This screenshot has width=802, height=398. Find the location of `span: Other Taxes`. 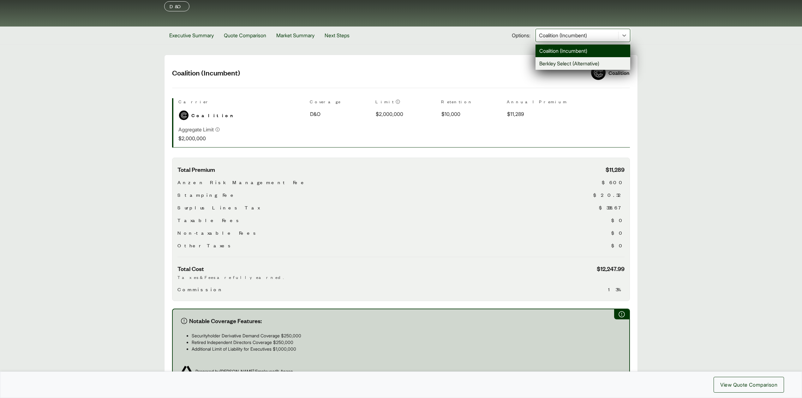

span: Other Taxes is located at coordinates (205, 245).